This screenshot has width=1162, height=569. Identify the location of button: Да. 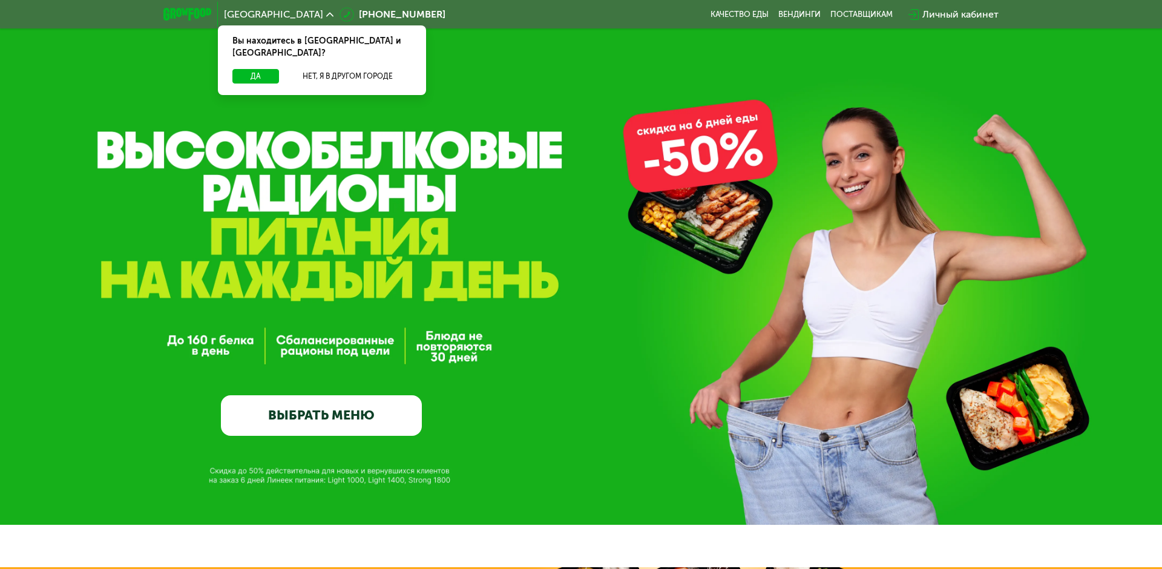
(255, 76).